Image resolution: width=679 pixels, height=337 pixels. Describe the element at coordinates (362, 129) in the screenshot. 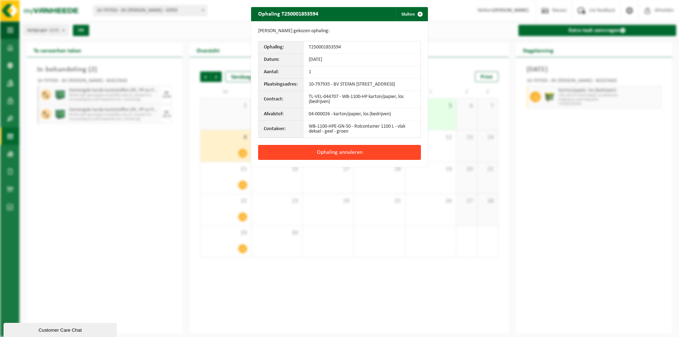

I see `td: WB-1100-HPE-GN-50 - Rolcontainer 1100 L - vlak deksel - geel - groen` at that location.